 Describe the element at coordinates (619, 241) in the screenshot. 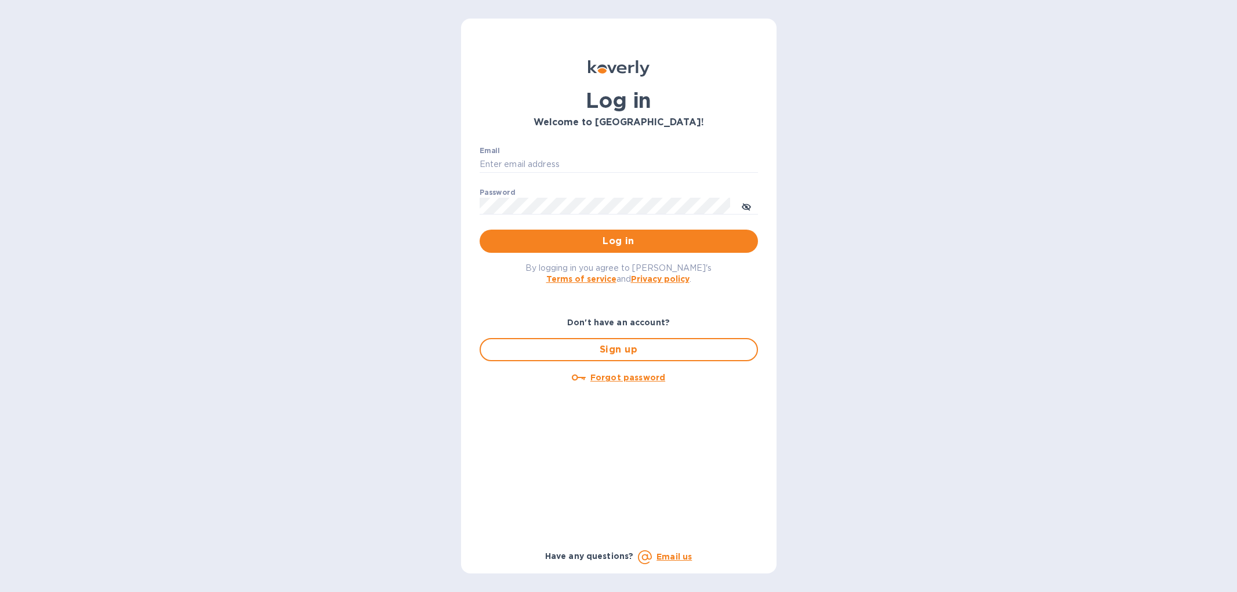

I see `button: Log in` at that location.